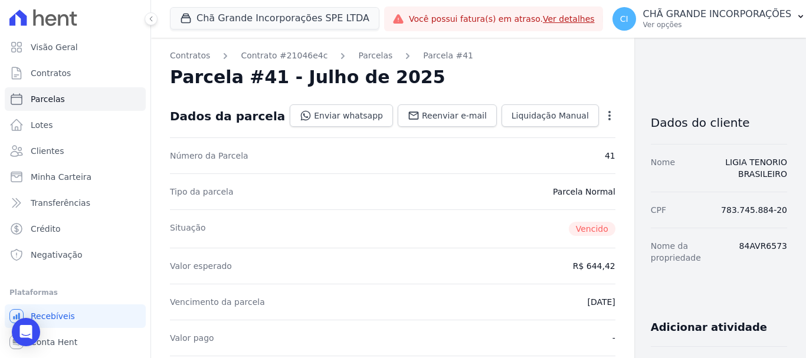  What do you see at coordinates (188, 229) in the screenshot?
I see `dt: Situação` at bounding box center [188, 229].